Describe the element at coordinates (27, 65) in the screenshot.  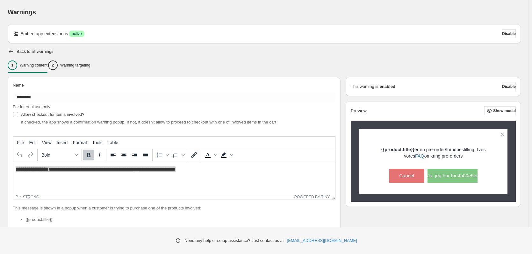
I see `button: 1Warning content` at that location.